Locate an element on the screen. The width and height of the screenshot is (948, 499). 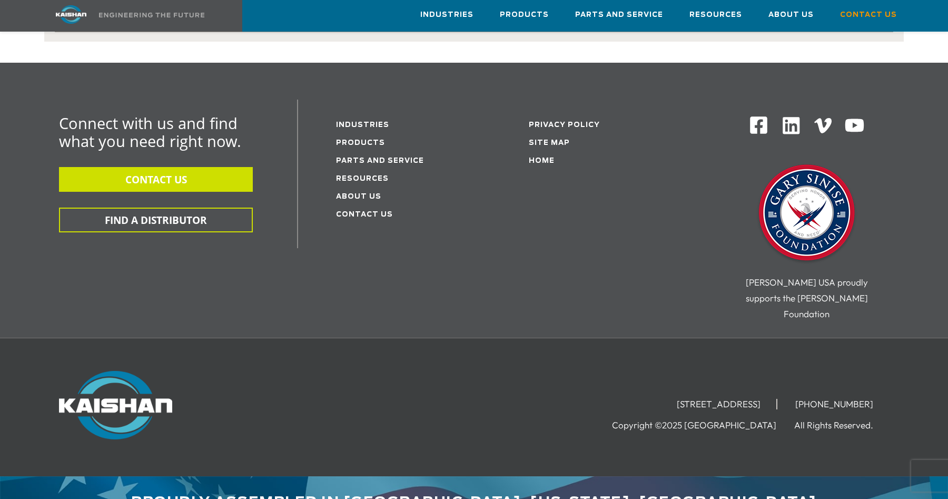
a: Home is located at coordinates (541, 161).